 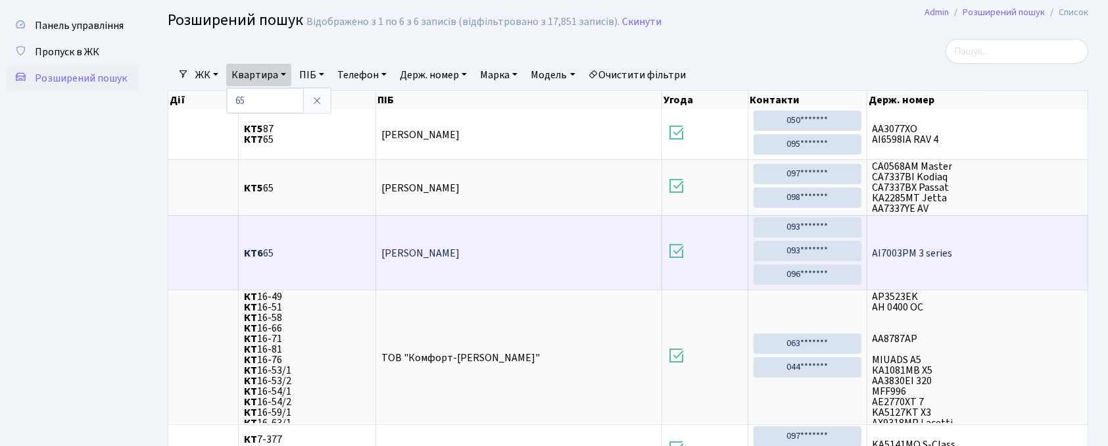 I want to click on b: КТ7, so click(x=253, y=139).